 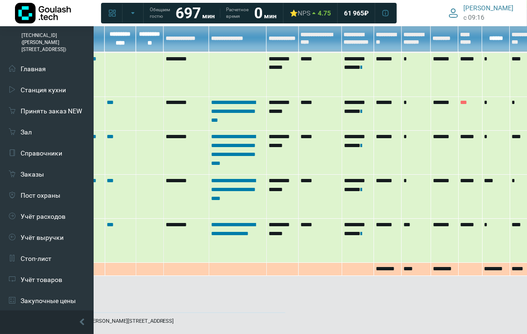 I want to click on a: Обещаем гостю 697 мин Расчетное время 0 мин, so click(x=213, y=13).